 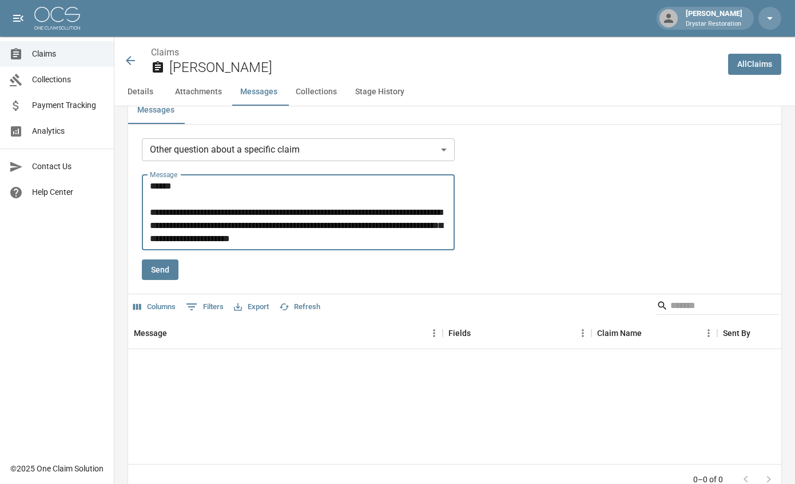 What do you see at coordinates (68, 105) in the screenshot?
I see `span: Payment Tracking` at bounding box center [68, 105].